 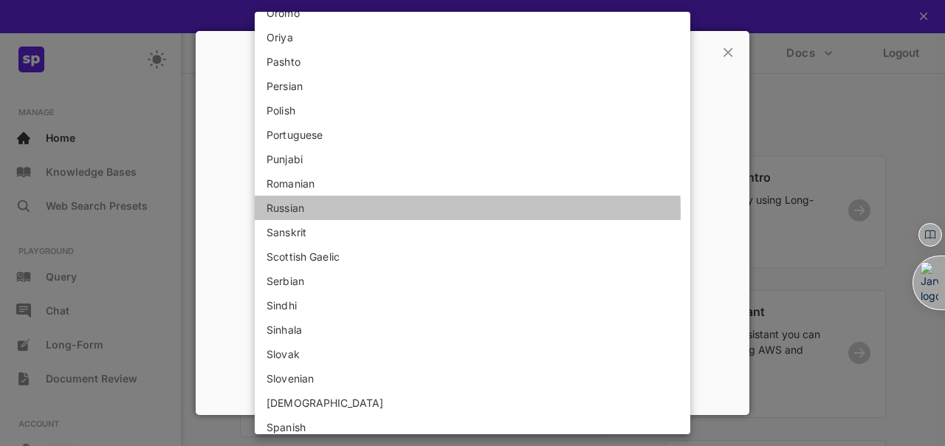 What do you see at coordinates (472, 110) in the screenshot?
I see `li: Polish` at bounding box center [472, 110].